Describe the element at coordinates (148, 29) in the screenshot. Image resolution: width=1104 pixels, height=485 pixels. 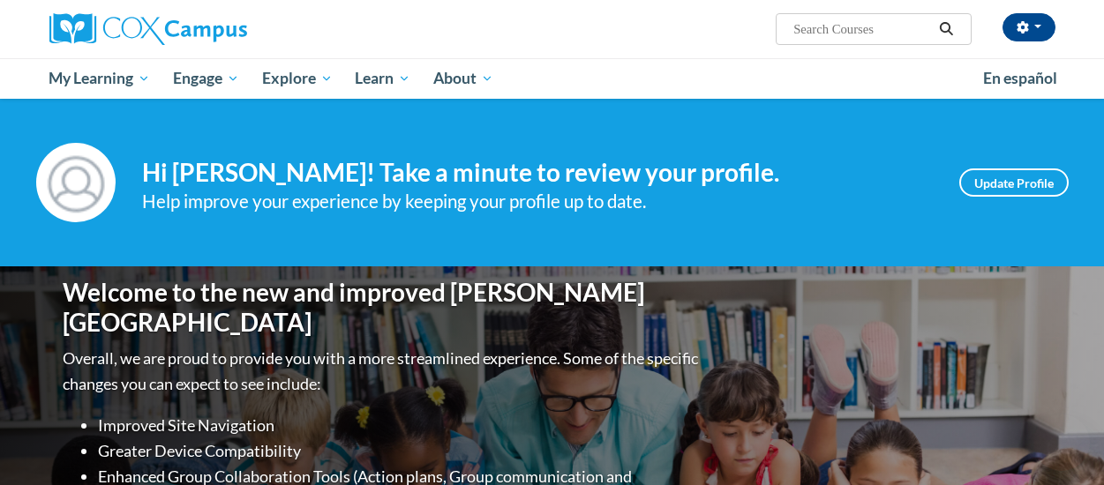
I see `img: Cox Campus` at that location.